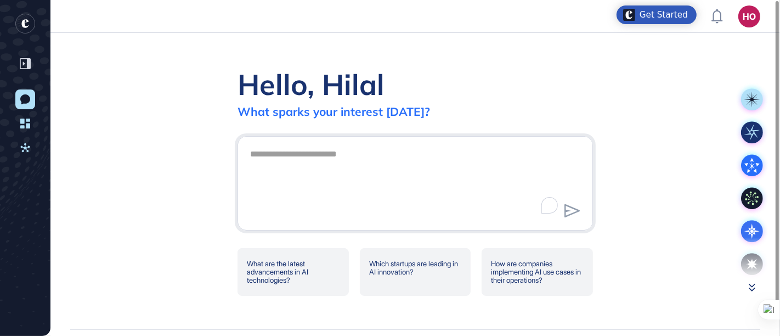  I want to click on div: entrapeer-logo, so click(25, 24).